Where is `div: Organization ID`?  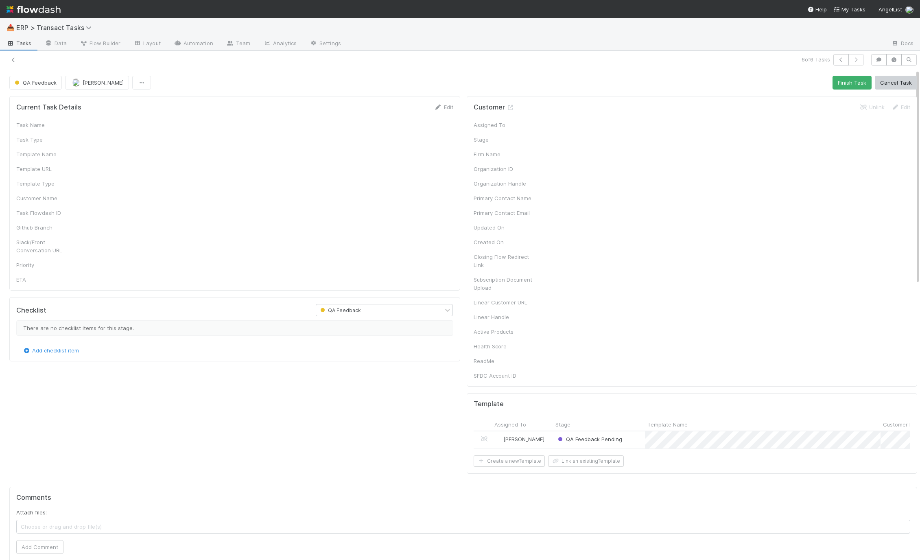 div: Organization ID is located at coordinates (504, 169).